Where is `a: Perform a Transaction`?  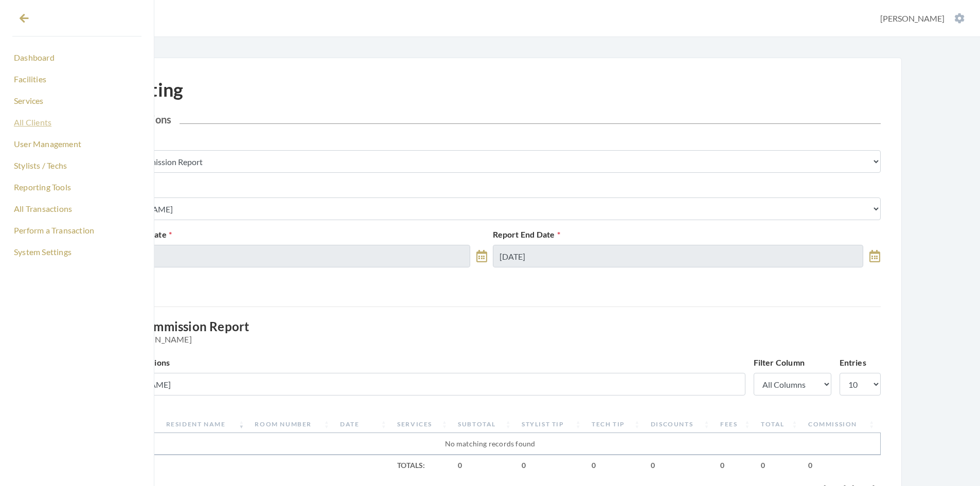 a: Perform a Transaction is located at coordinates (77, 230).